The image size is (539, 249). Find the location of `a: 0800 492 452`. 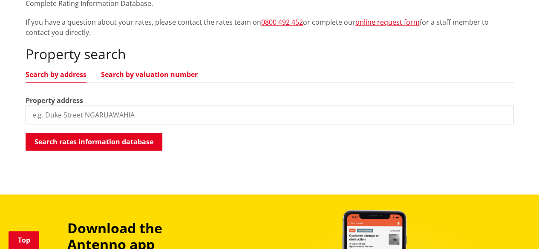

a: 0800 492 452 is located at coordinates (282, 22).